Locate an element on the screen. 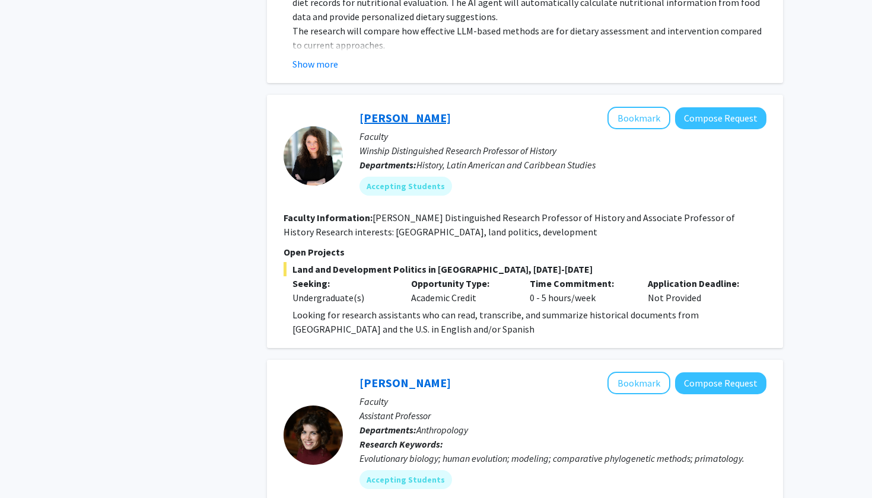 Image resolution: width=872 pixels, height=498 pixels. div: 0 - 5 hours/week is located at coordinates (580, 291).